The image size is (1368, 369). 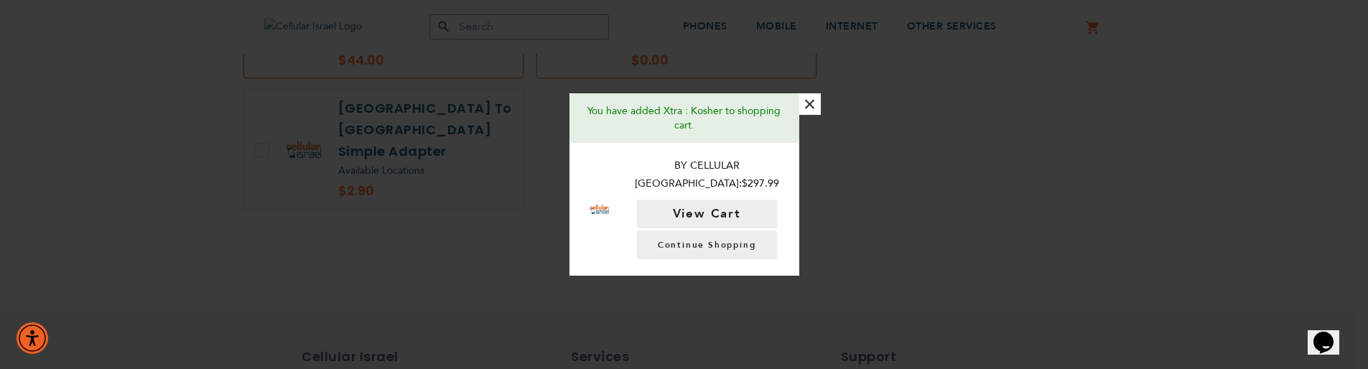 What do you see at coordinates (707, 214) in the screenshot?
I see `button: View Cart` at bounding box center [707, 214].